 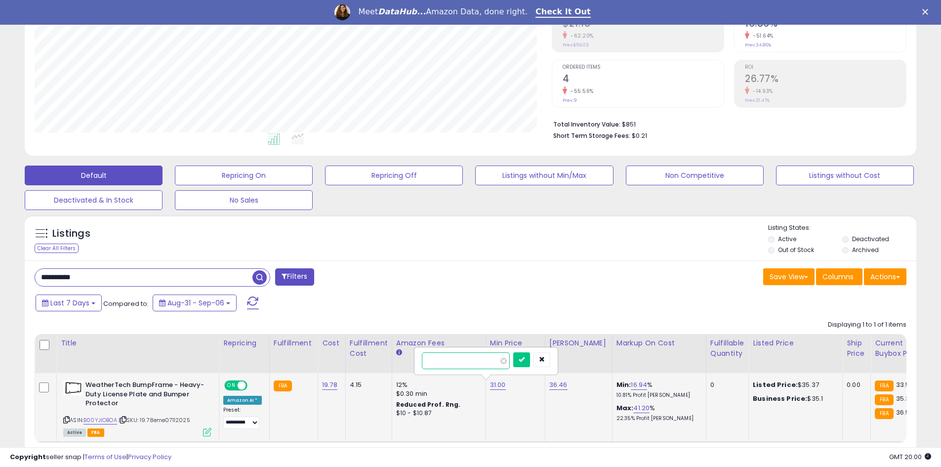 What do you see at coordinates (643, 67) in the screenshot?
I see `span: Ordered Items` at bounding box center [643, 67].